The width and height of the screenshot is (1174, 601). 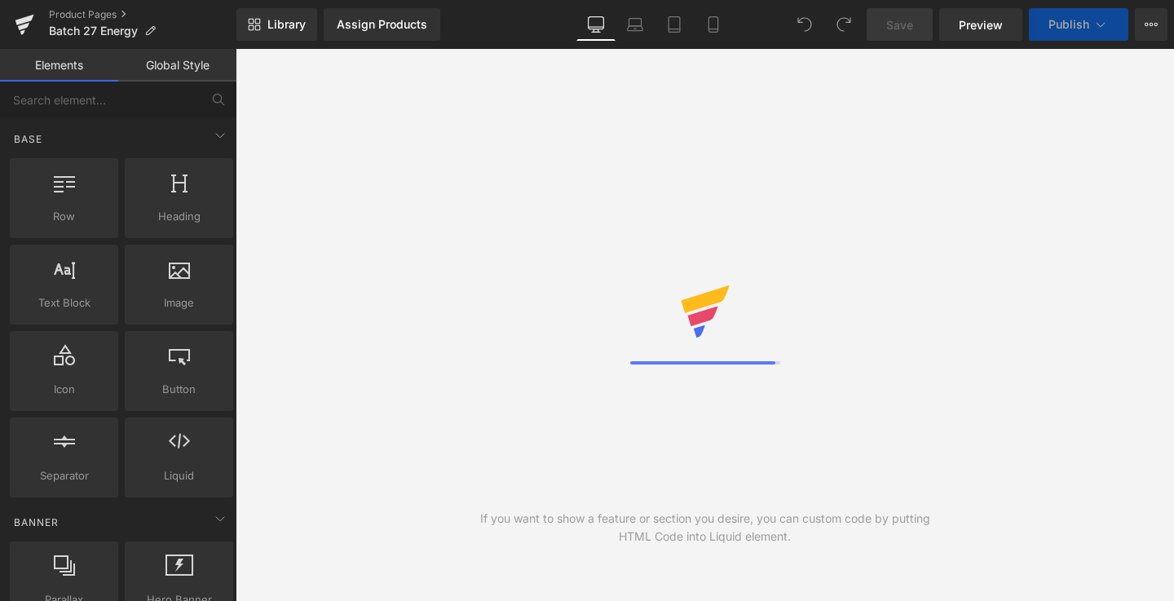 What do you see at coordinates (713, 24) in the screenshot?
I see `a: Mobile` at bounding box center [713, 24].